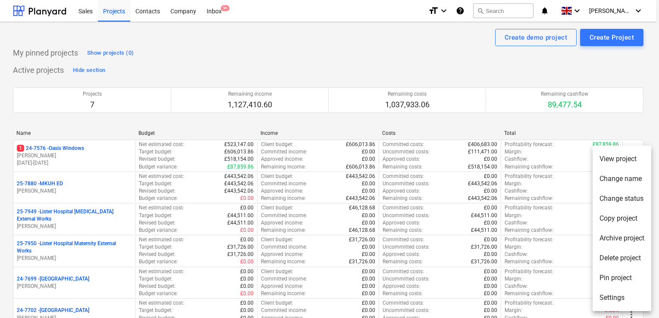 The image size is (659, 318). Describe the element at coordinates (622, 298) in the screenshot. I see `li: Settings` at that location.